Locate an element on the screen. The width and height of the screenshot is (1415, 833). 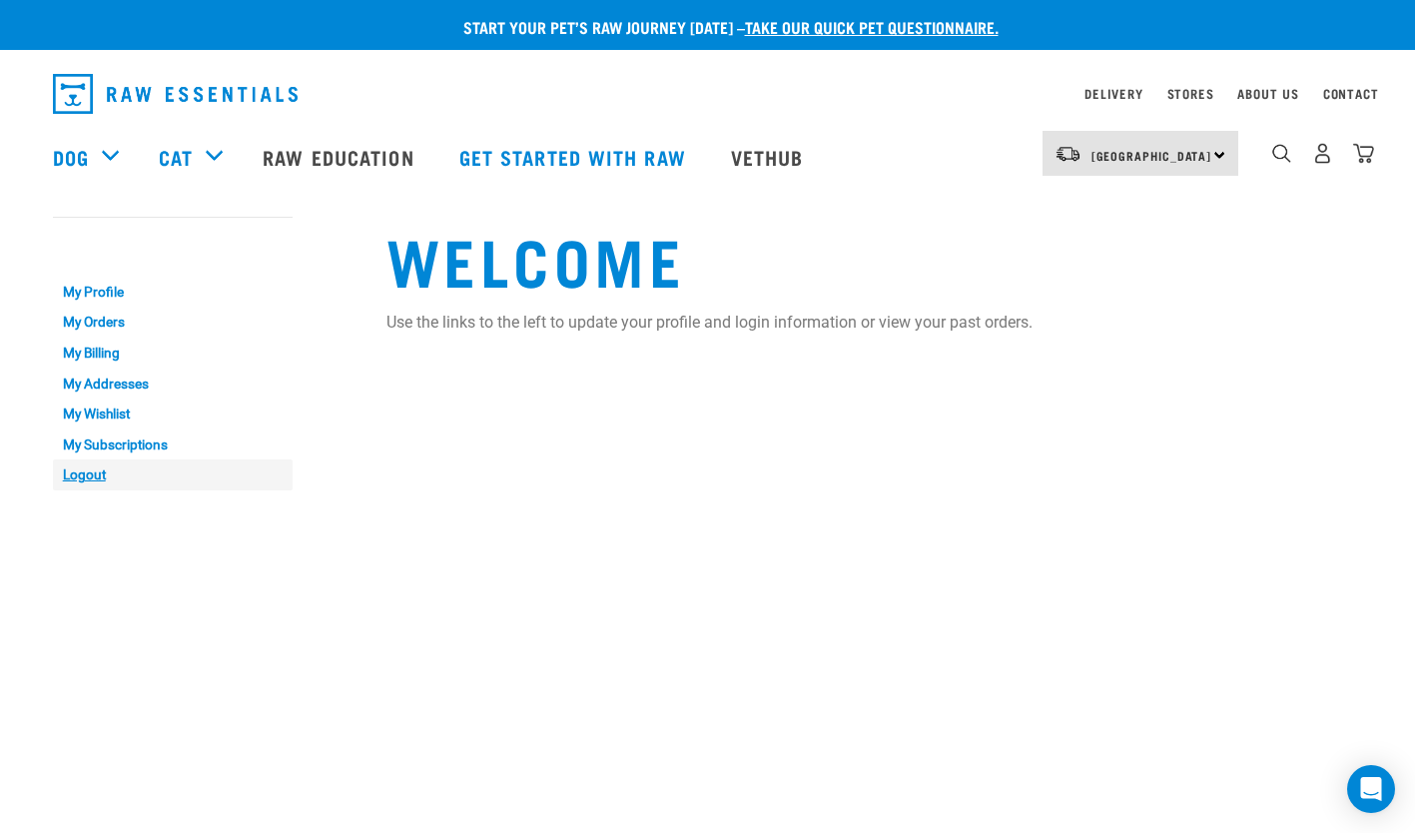
img: van-moving.png is located at coordinates (1067, 154).